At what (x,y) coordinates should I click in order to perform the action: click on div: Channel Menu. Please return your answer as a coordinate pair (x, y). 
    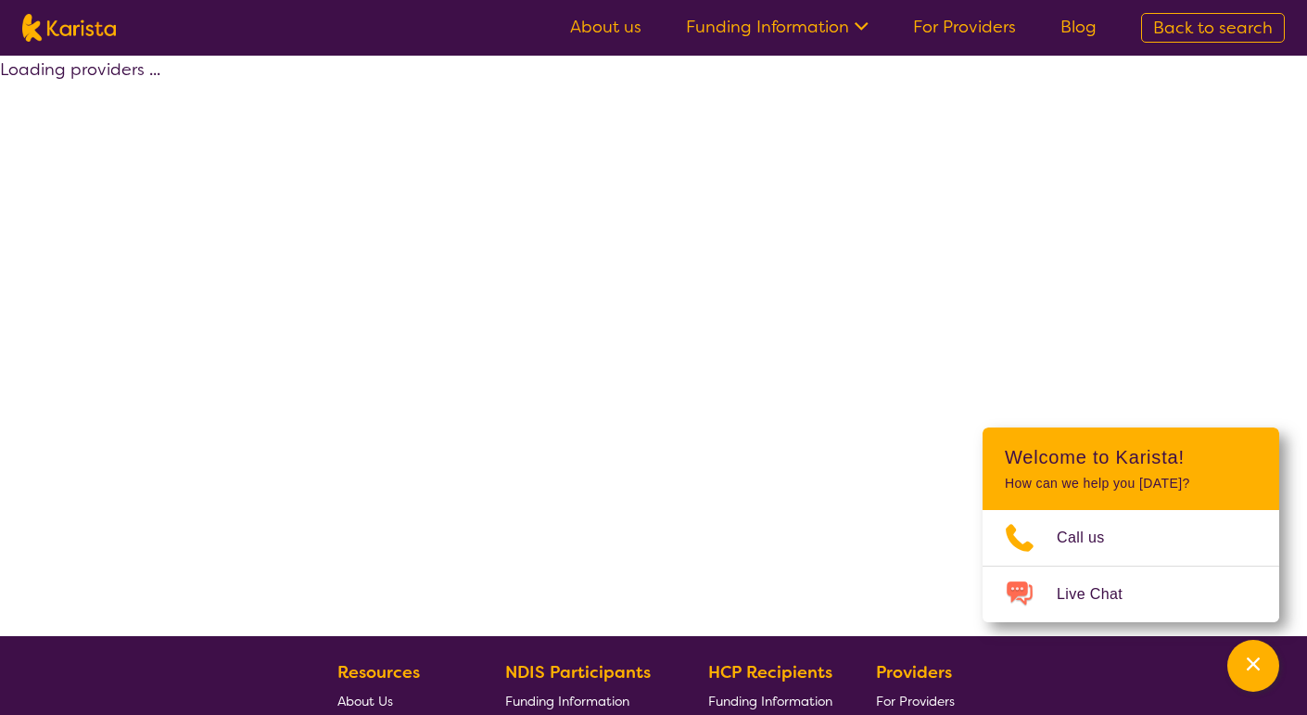
    Looking at the image, I should click on (1131, 525).